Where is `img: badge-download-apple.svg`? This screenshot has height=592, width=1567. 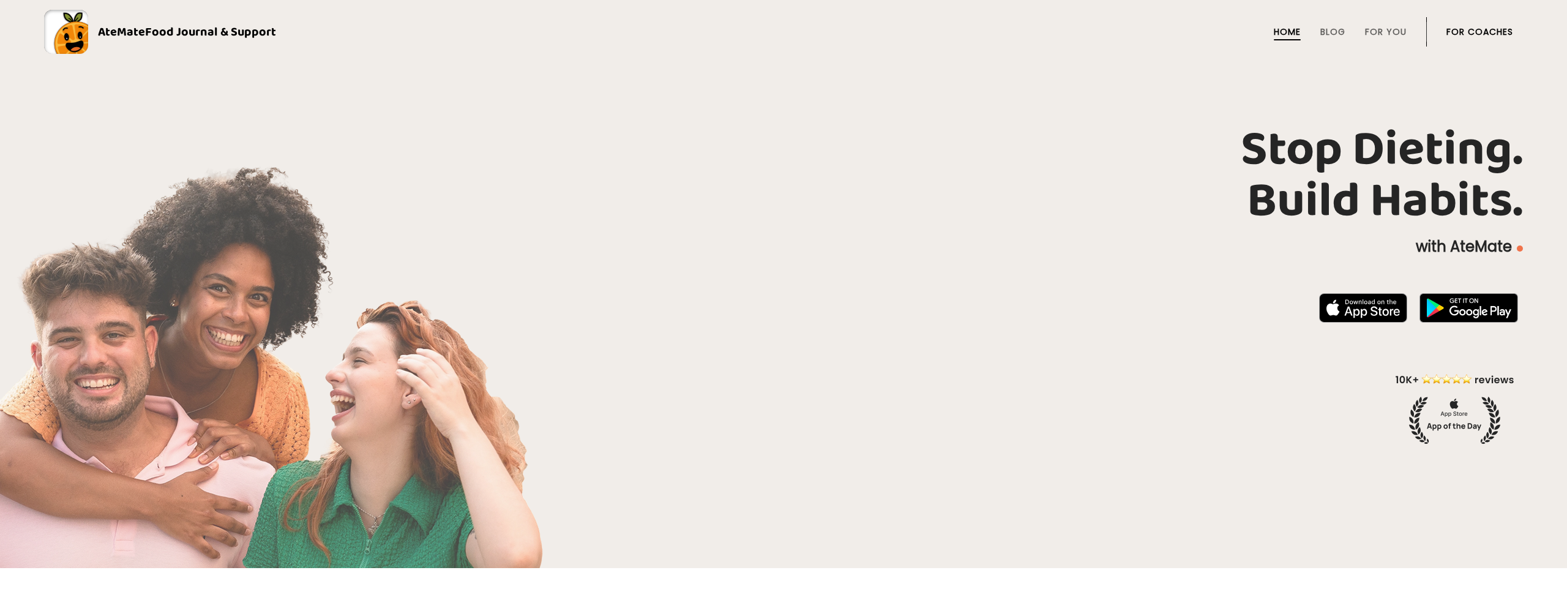
img: badge-download-apple.svg is located at coordinates (1363, 308).